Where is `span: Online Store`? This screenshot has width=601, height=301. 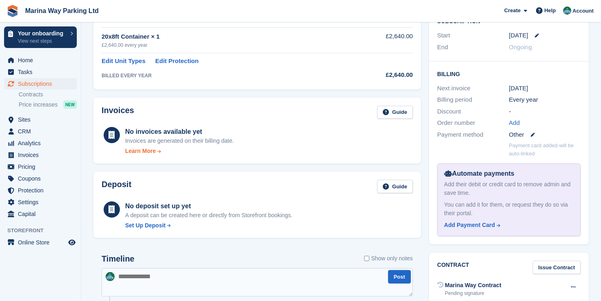
span: Online Store is located at coordinates (42, 242).